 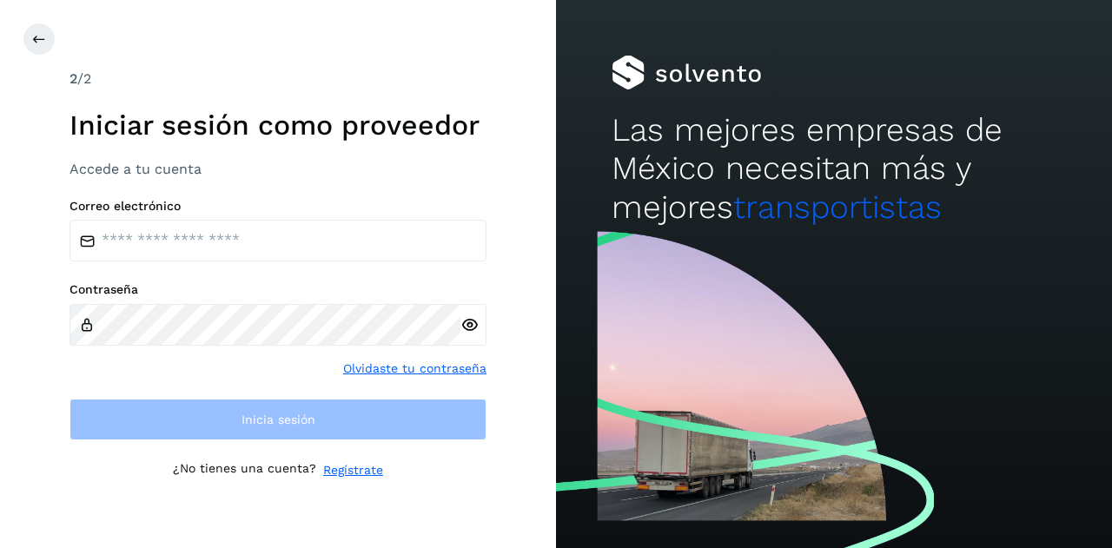 I want to click on span: Inicia sesión, so click(x=278, y=420).